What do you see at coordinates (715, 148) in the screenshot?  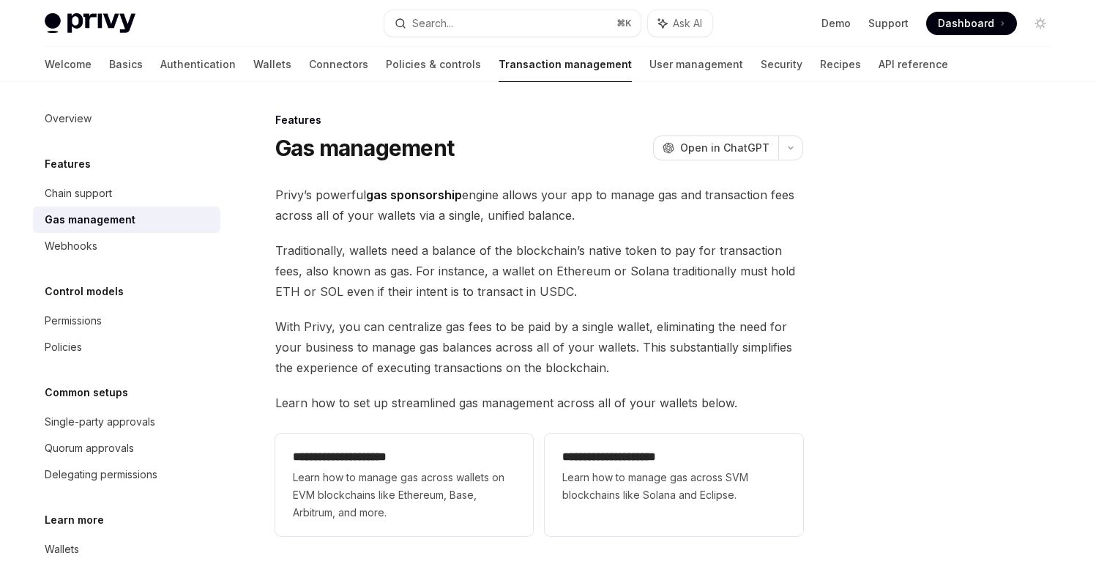 I see `button: Open in ChatGPT` at bounding box center [715, 148].